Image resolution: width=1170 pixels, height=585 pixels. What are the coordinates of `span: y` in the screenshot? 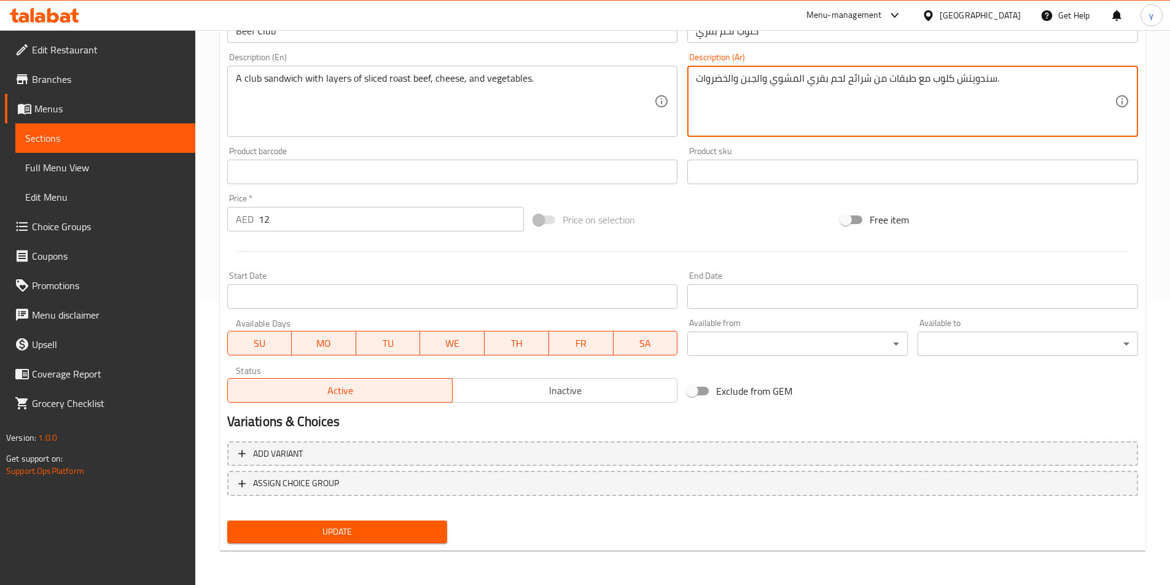 It's located at (1151, 15).